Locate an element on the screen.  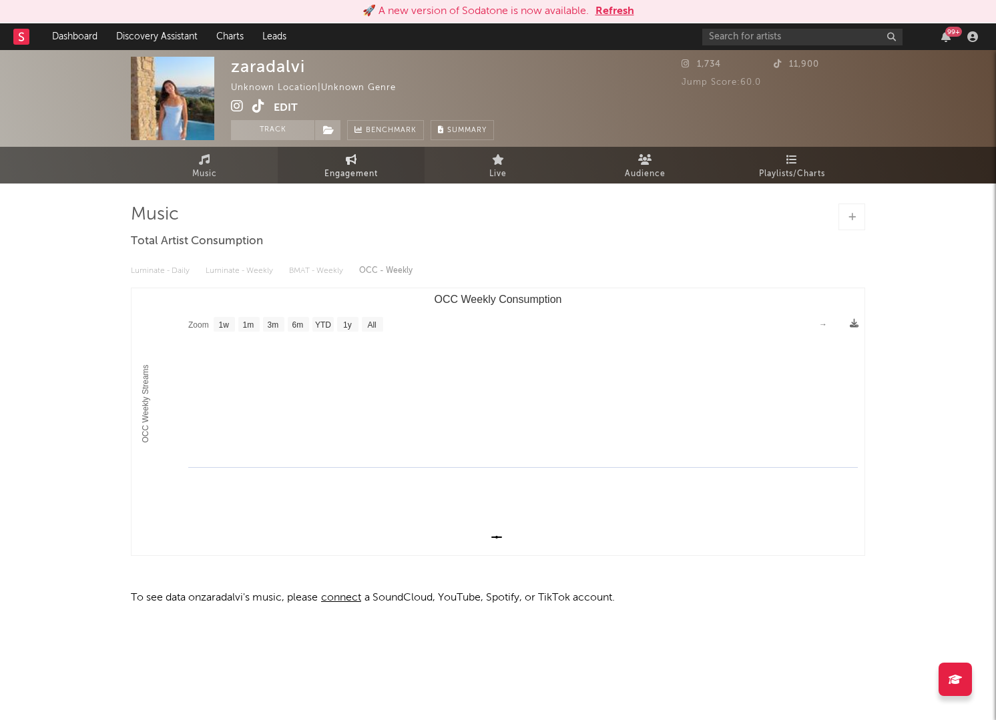
span: Live is located at coordinates (498, 174).